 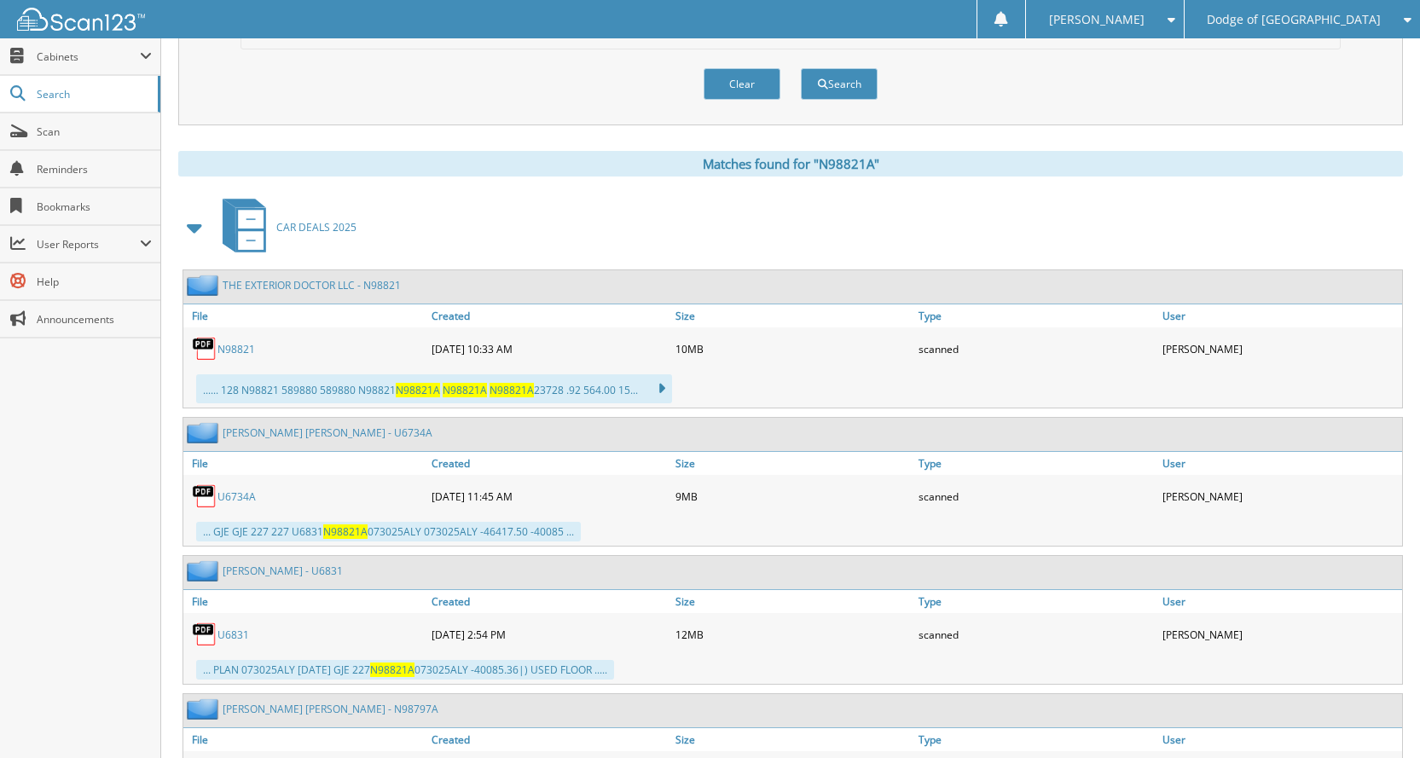 I want to click on img: scan123-logo-white.svg, so click(x=81, y=19).